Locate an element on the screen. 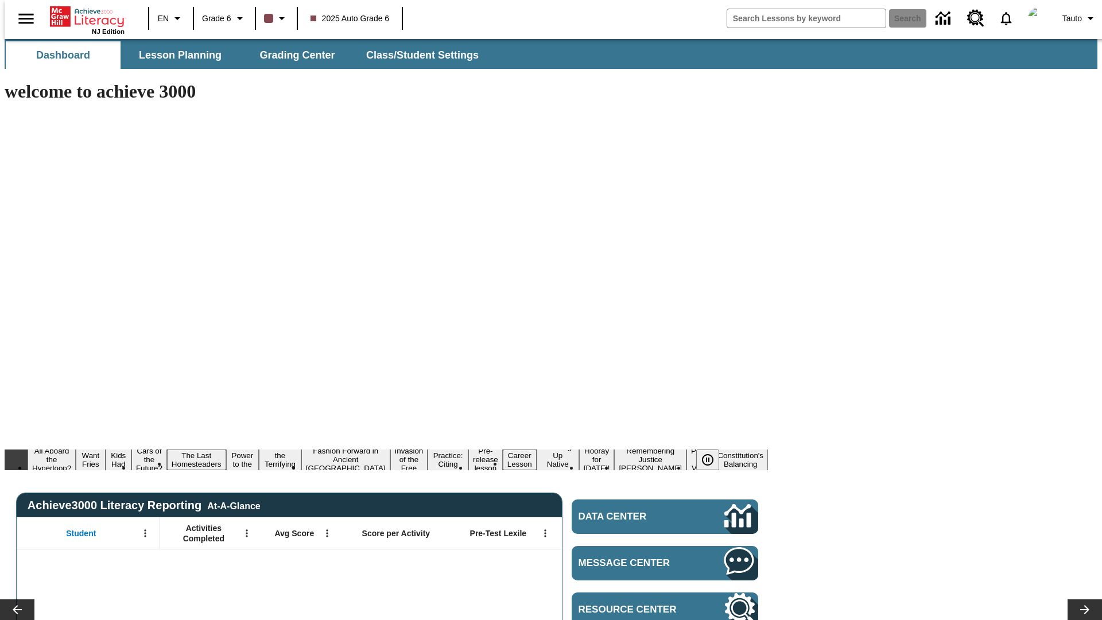 This screenshot has height=620, width=1102. button: Slide 9 The Invasion of the Free CD is located at coordinates (409, 459).